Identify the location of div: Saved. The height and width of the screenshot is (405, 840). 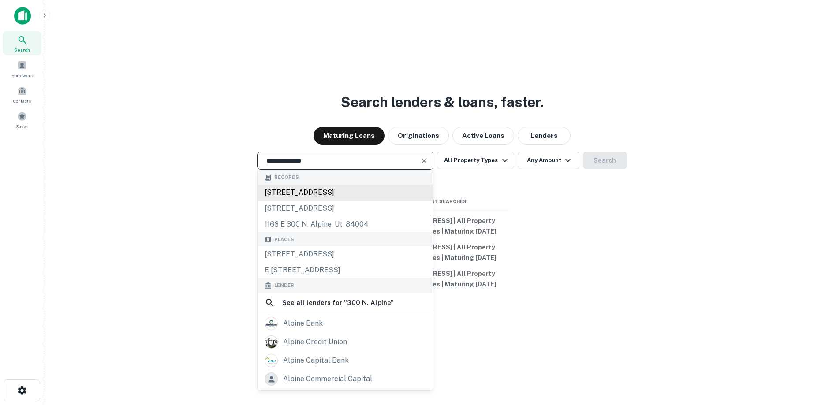
(22, 120).